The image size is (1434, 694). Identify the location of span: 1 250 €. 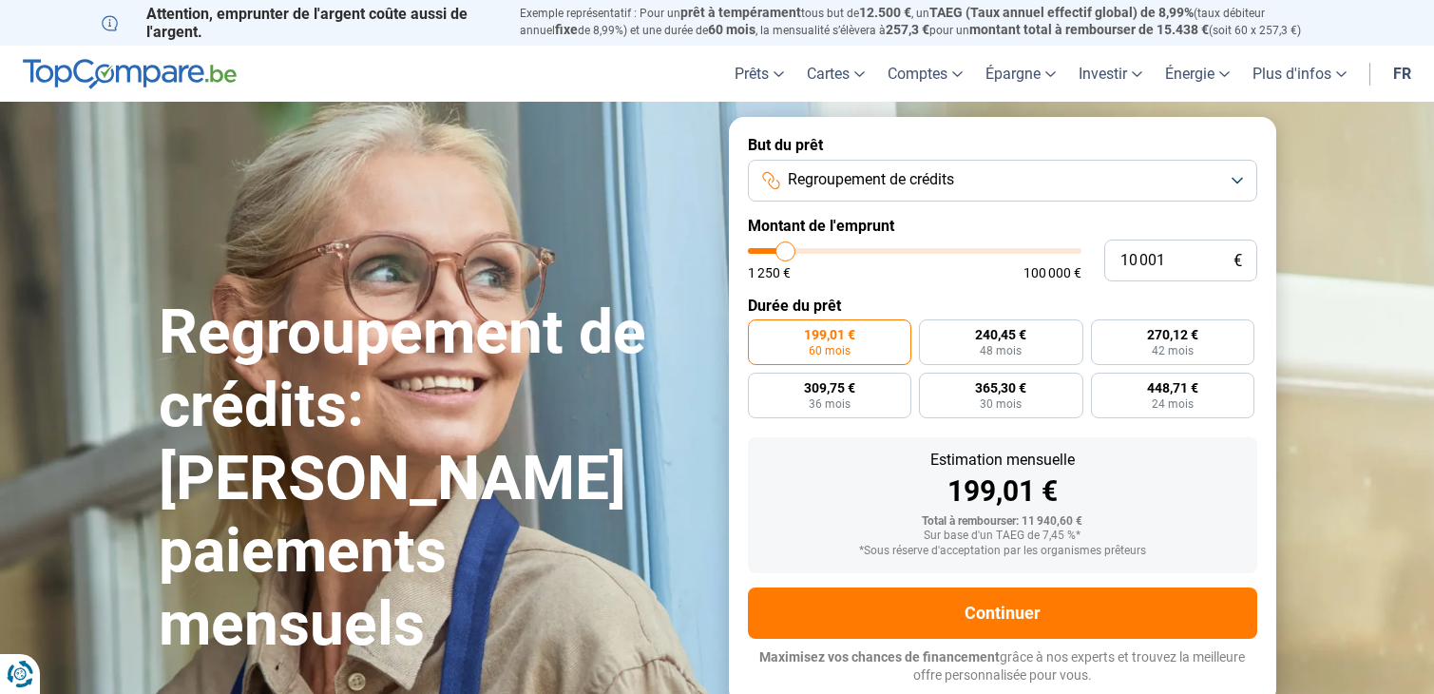
(769, 273).